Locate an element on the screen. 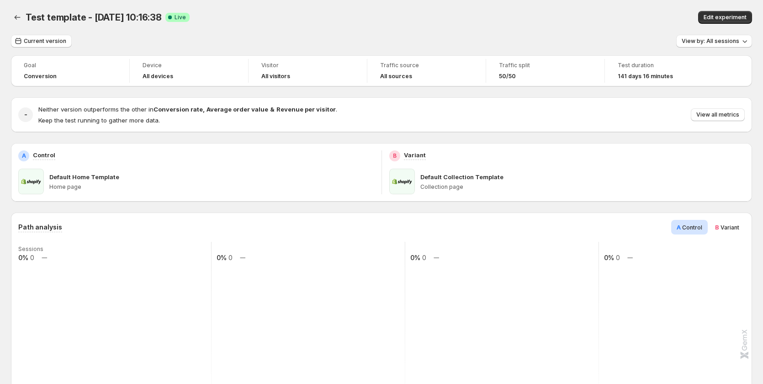 The width and height of the screenshot is (763, 384). p: Control is located at coordinates (44, 155).